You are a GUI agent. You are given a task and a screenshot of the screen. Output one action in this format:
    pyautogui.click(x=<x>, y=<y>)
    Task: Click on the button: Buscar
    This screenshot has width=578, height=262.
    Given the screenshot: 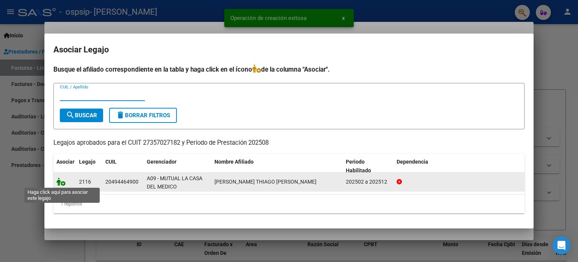 What is the action you would take?
    pyautogui.click(x=81, y=115)
    